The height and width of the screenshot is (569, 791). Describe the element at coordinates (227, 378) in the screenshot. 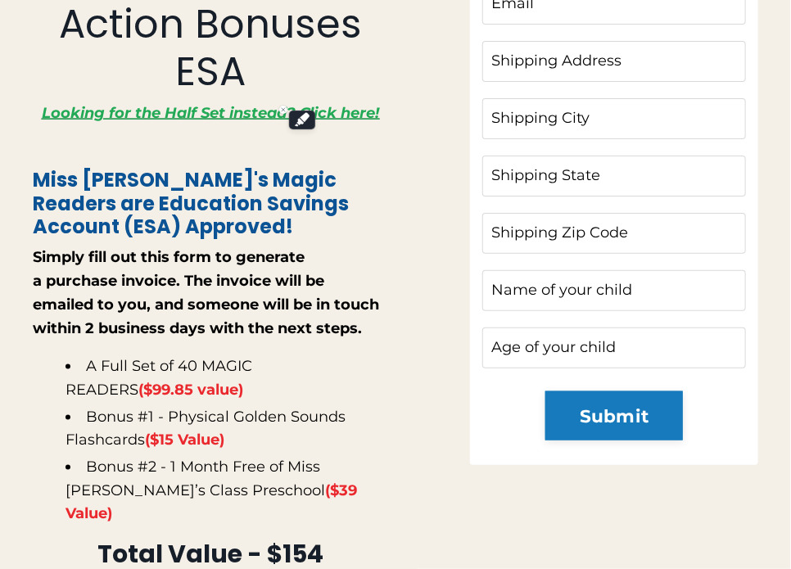

I see `li: A Full Set of 40 MAGIC READERS` at that location.